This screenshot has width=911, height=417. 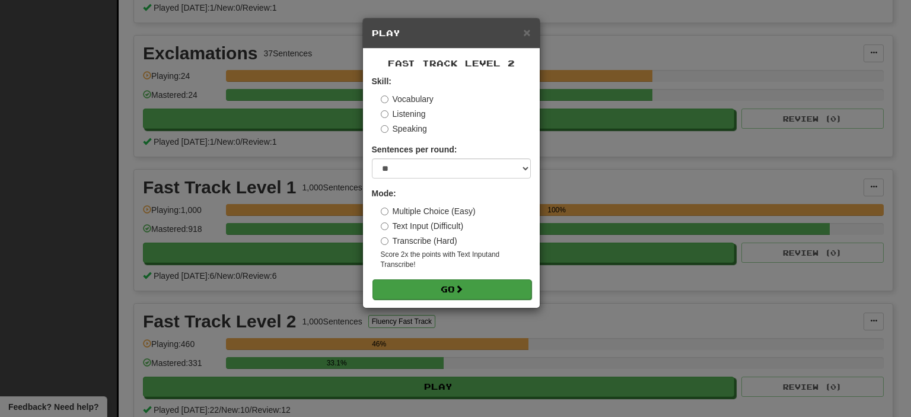 I want to click on strong: Mode:, so click(x=384, y=193).